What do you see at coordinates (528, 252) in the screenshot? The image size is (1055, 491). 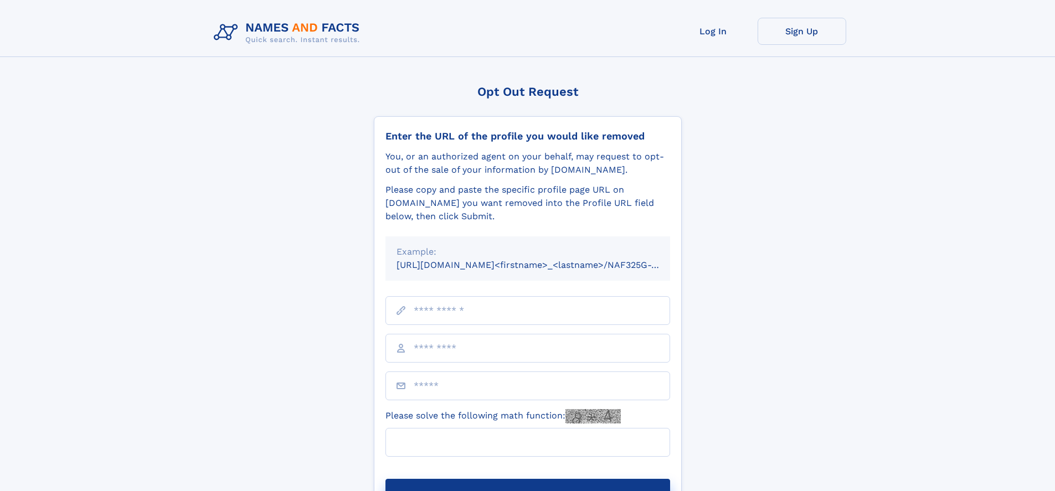 I see `div: Example:` at bounding box center [528, 252].